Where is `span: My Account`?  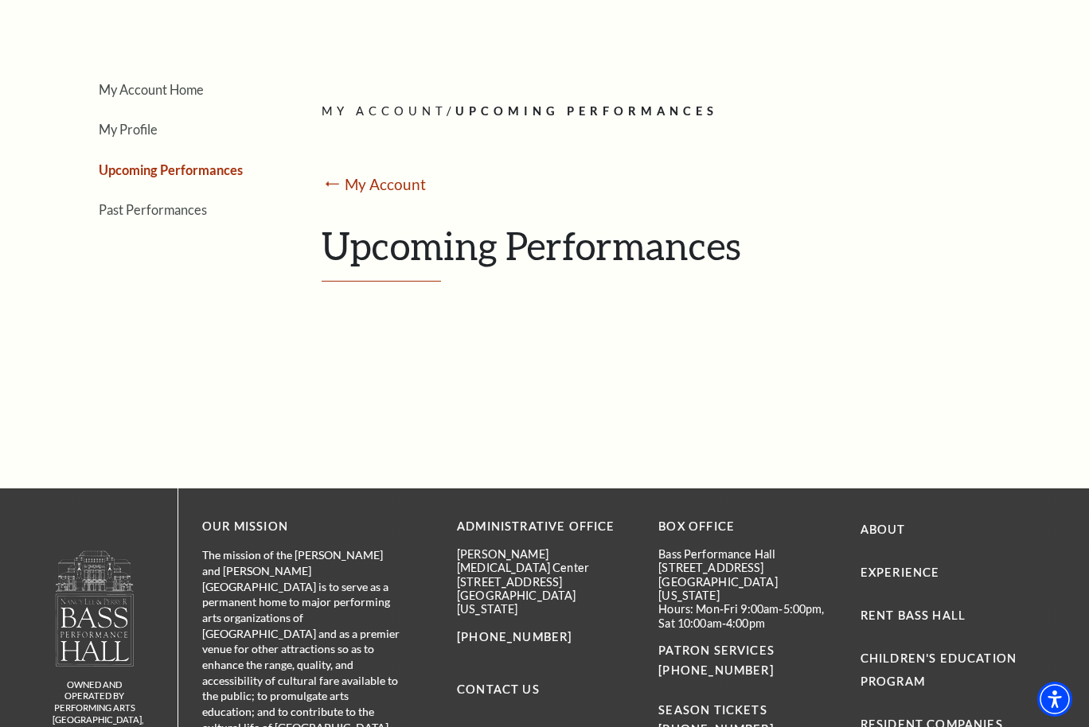 span: My Account is located at coordinates (384, 111).